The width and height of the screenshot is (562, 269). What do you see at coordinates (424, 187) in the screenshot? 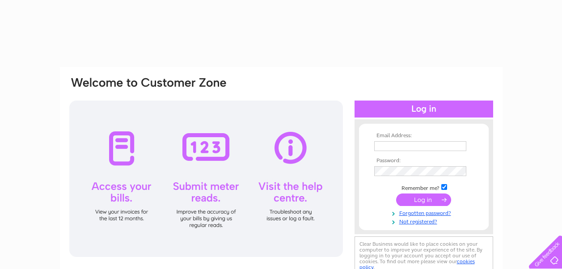
I see `td: Remember me?` at bounding box center [424, 187].